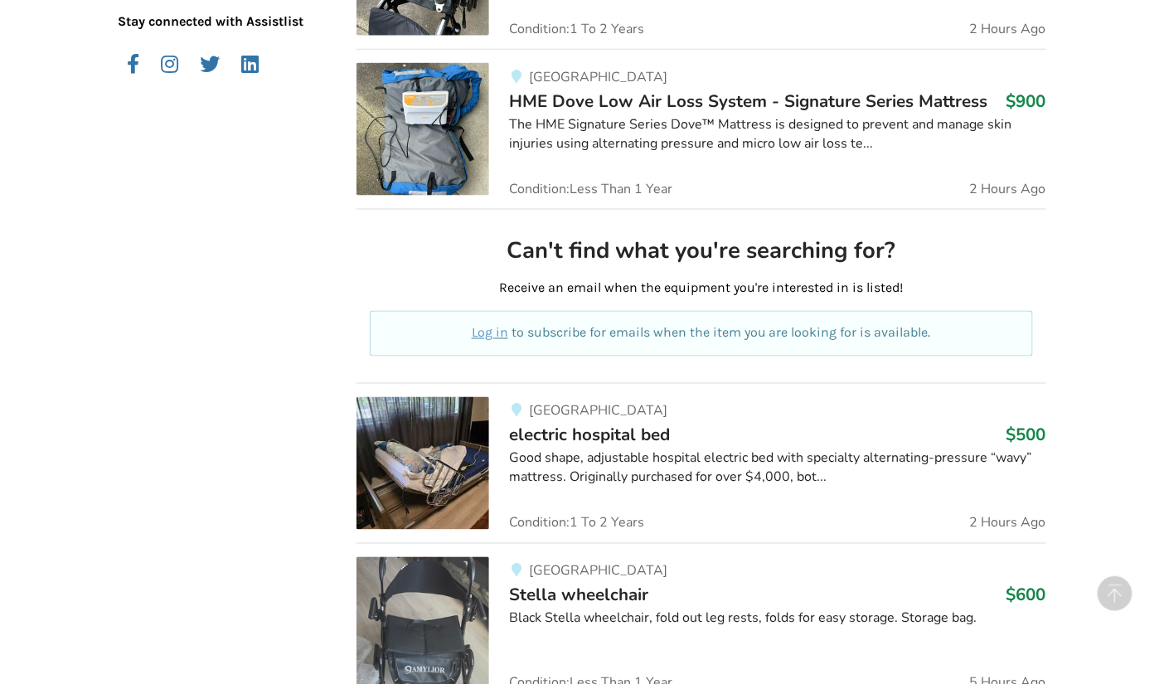 The height and width of the screenshot is (684, 1164). What do you see at coordinates (701, 250) in the screenshot?
I see `h2: Can't find what you're searching for?` at bounding box center [701, 250].